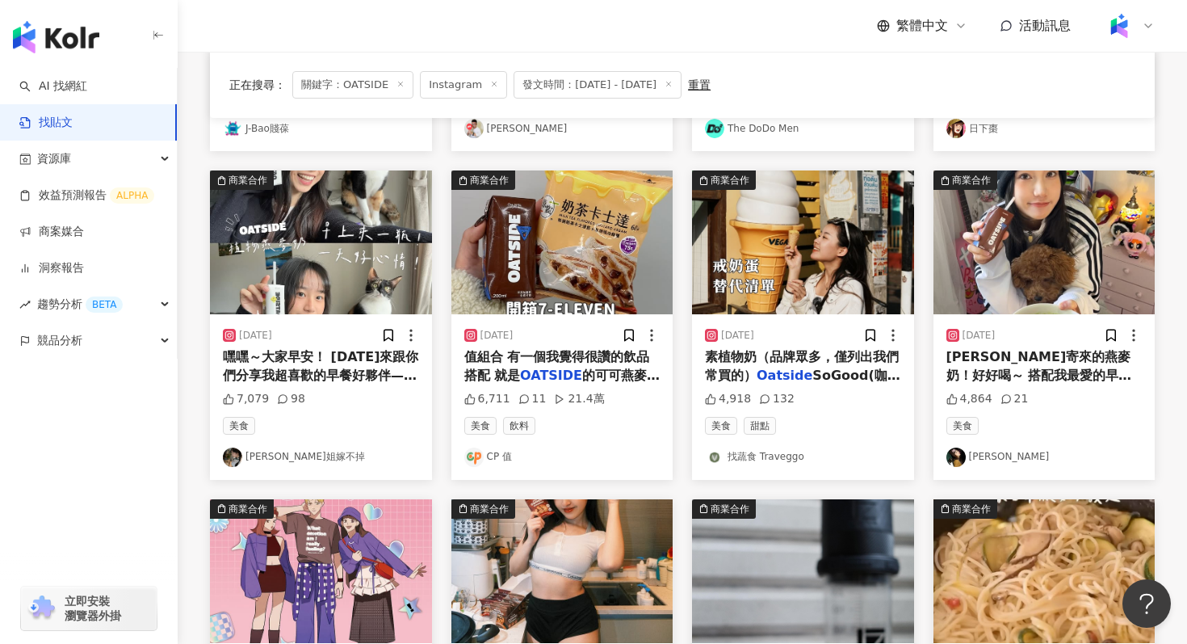  What do you see at coordinates (562, 457) in the screenshot?
I see `a: KOL AvatarCP 值` at bounding box center [562, 457].